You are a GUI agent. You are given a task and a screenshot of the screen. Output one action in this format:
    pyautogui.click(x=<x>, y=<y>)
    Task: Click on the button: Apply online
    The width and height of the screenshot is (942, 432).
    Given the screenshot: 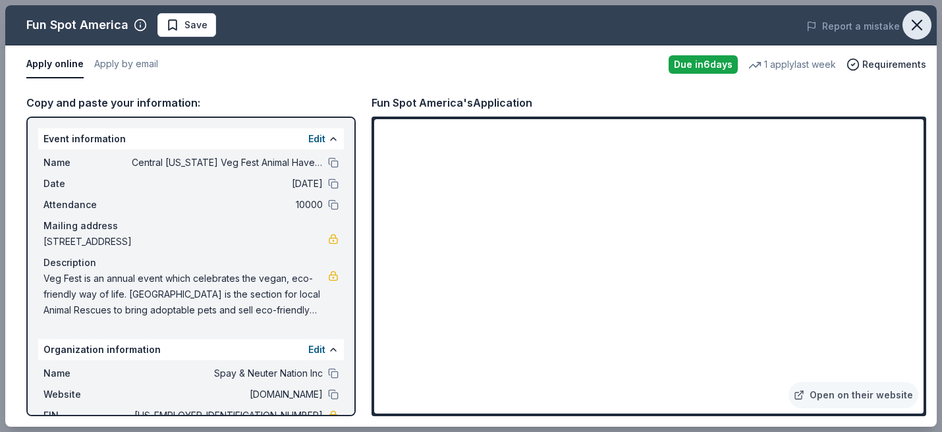 What is the action you would take?
    pyautogui.click(x=55, y=65)
    